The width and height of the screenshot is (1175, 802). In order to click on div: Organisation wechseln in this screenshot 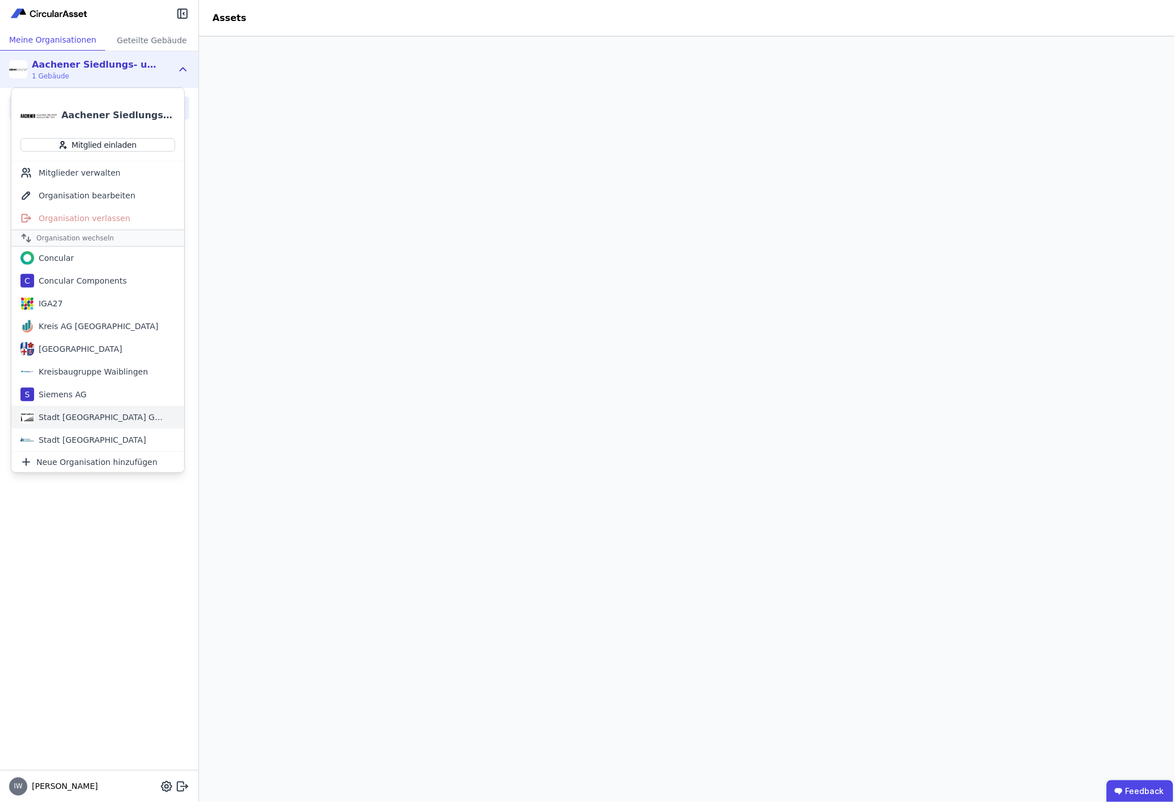, I will do `click(98, 238)`.